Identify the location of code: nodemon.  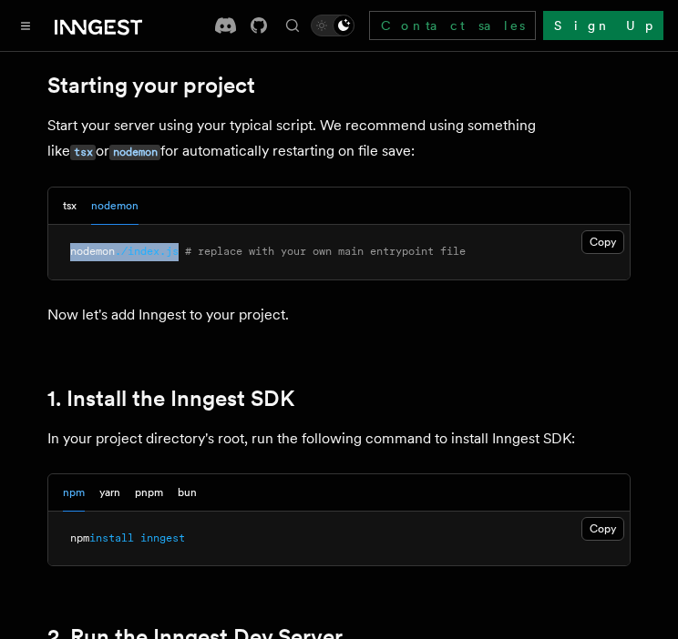
(135, 152).